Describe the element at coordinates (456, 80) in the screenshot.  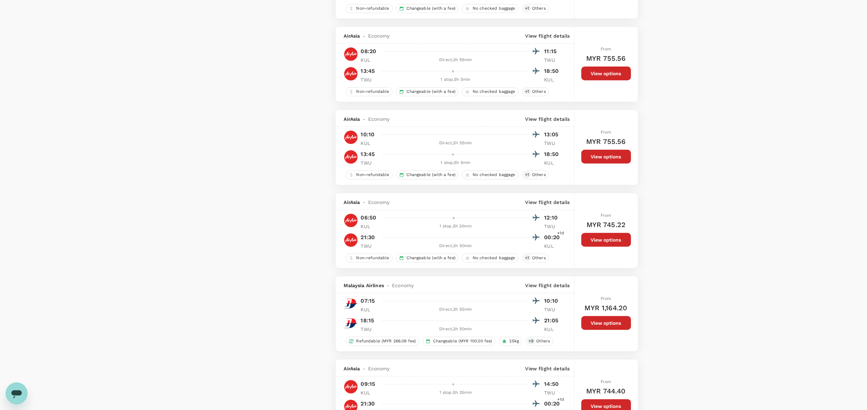
I see `div: 1 stop , 5h 5min` at that location.